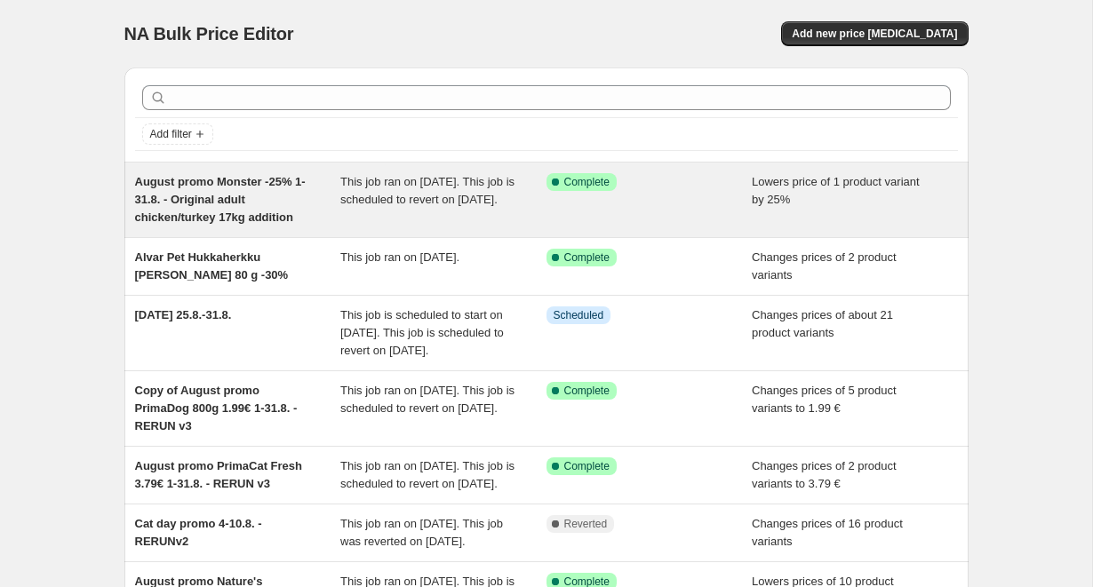 The height and width of the screenshot is (587, 1093). Describe the element at coordinates (198, 532) in the screenshot. I see `span: Cat day promo 4-10.8. - RERUNv2` at that location.